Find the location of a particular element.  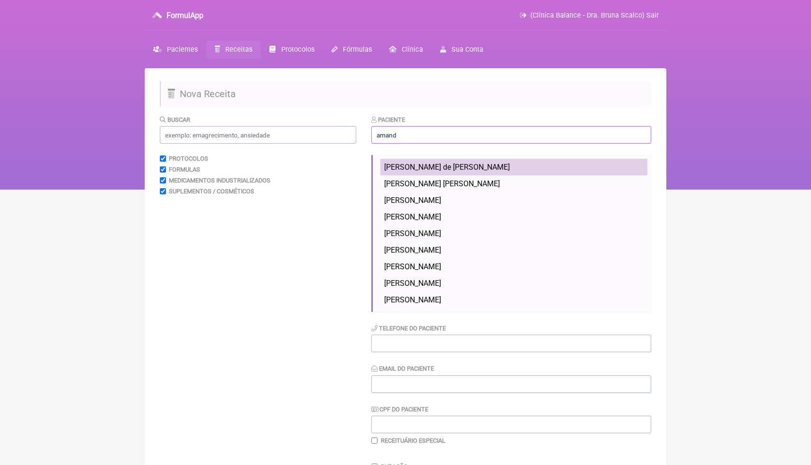

a: Protocolos is located at coordinates (292, 49).